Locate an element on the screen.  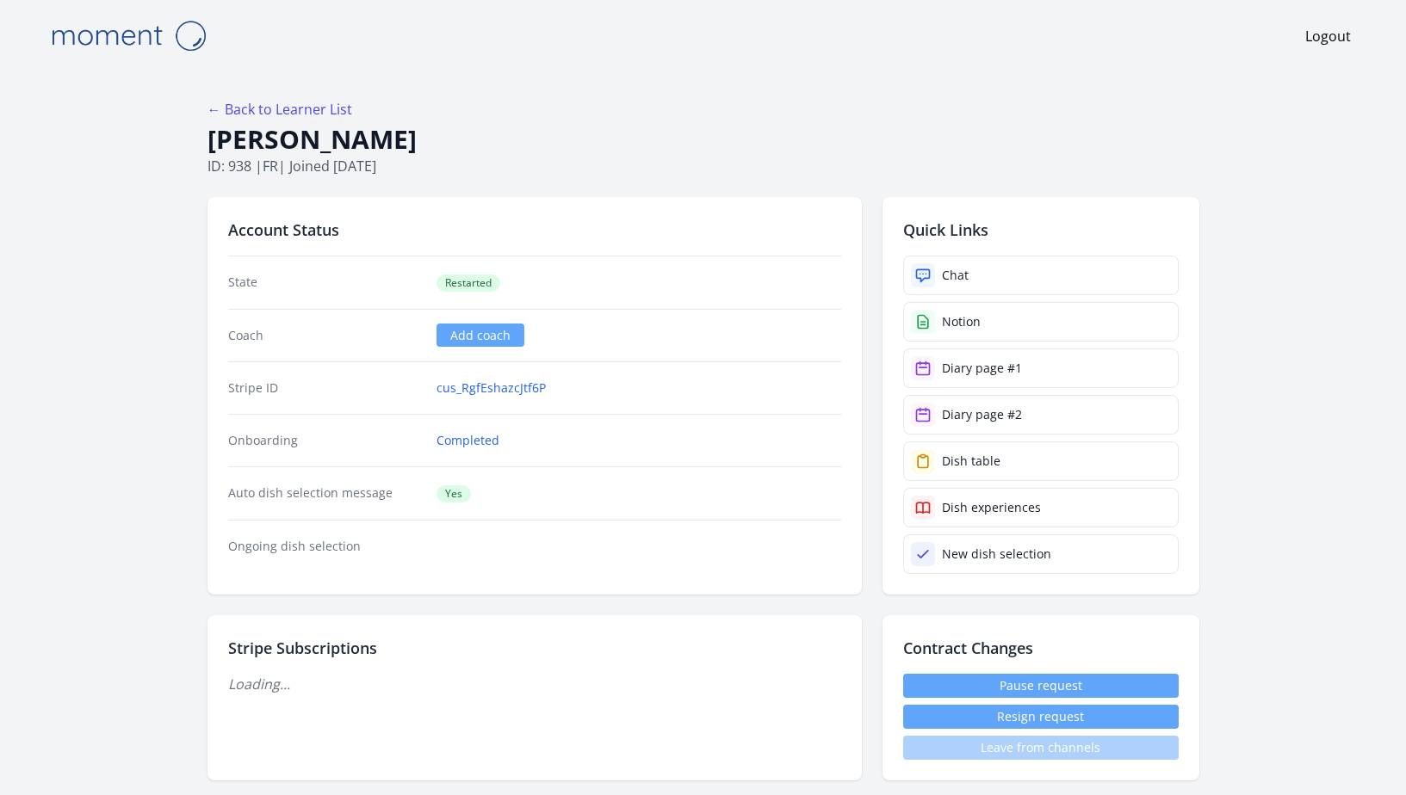
div: Chat is located at coordinates (955, 275).